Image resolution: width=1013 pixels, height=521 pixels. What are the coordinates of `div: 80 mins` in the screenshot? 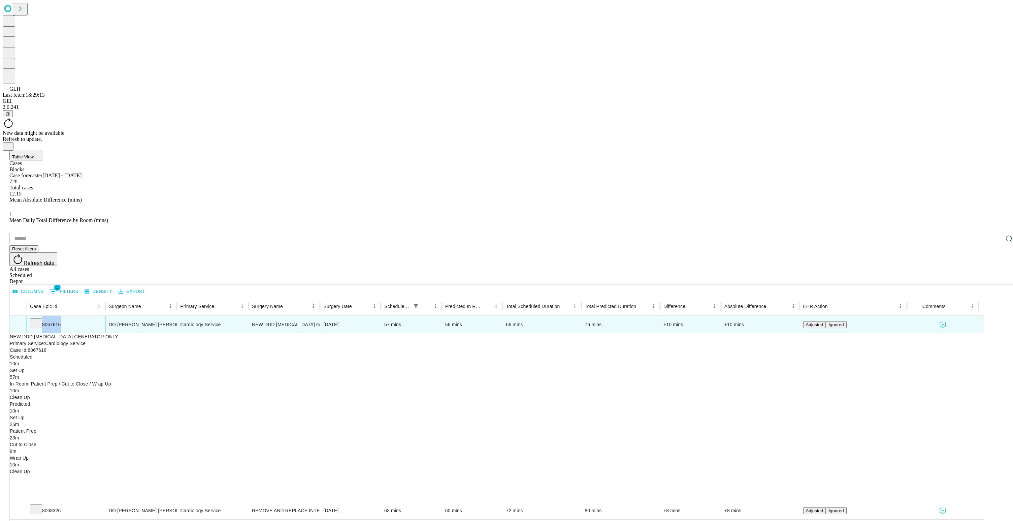 It's located at (621, 510).